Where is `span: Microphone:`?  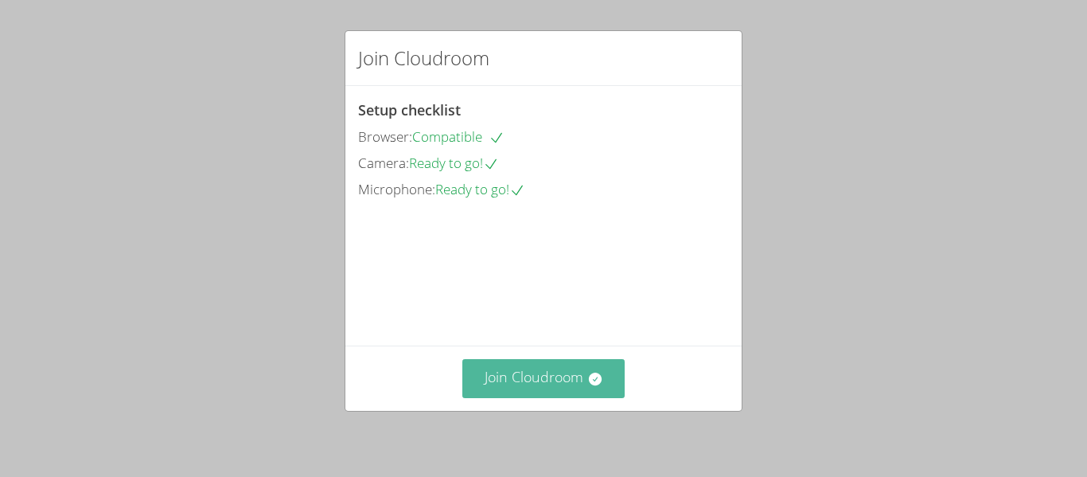 span: Microphone: is located at coordinates (396, 189).